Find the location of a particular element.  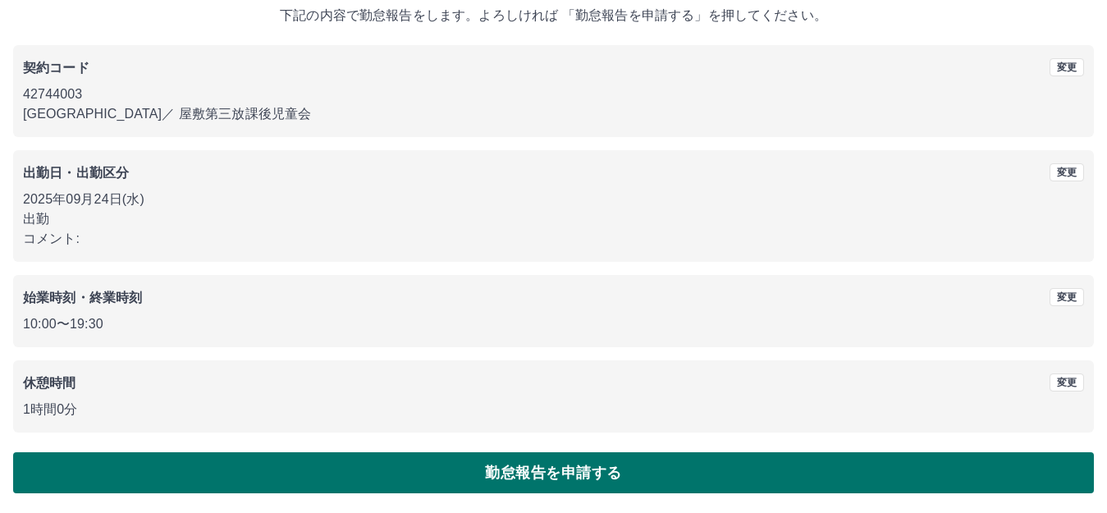

p: 出勤 is located at coordinates (553, 219).